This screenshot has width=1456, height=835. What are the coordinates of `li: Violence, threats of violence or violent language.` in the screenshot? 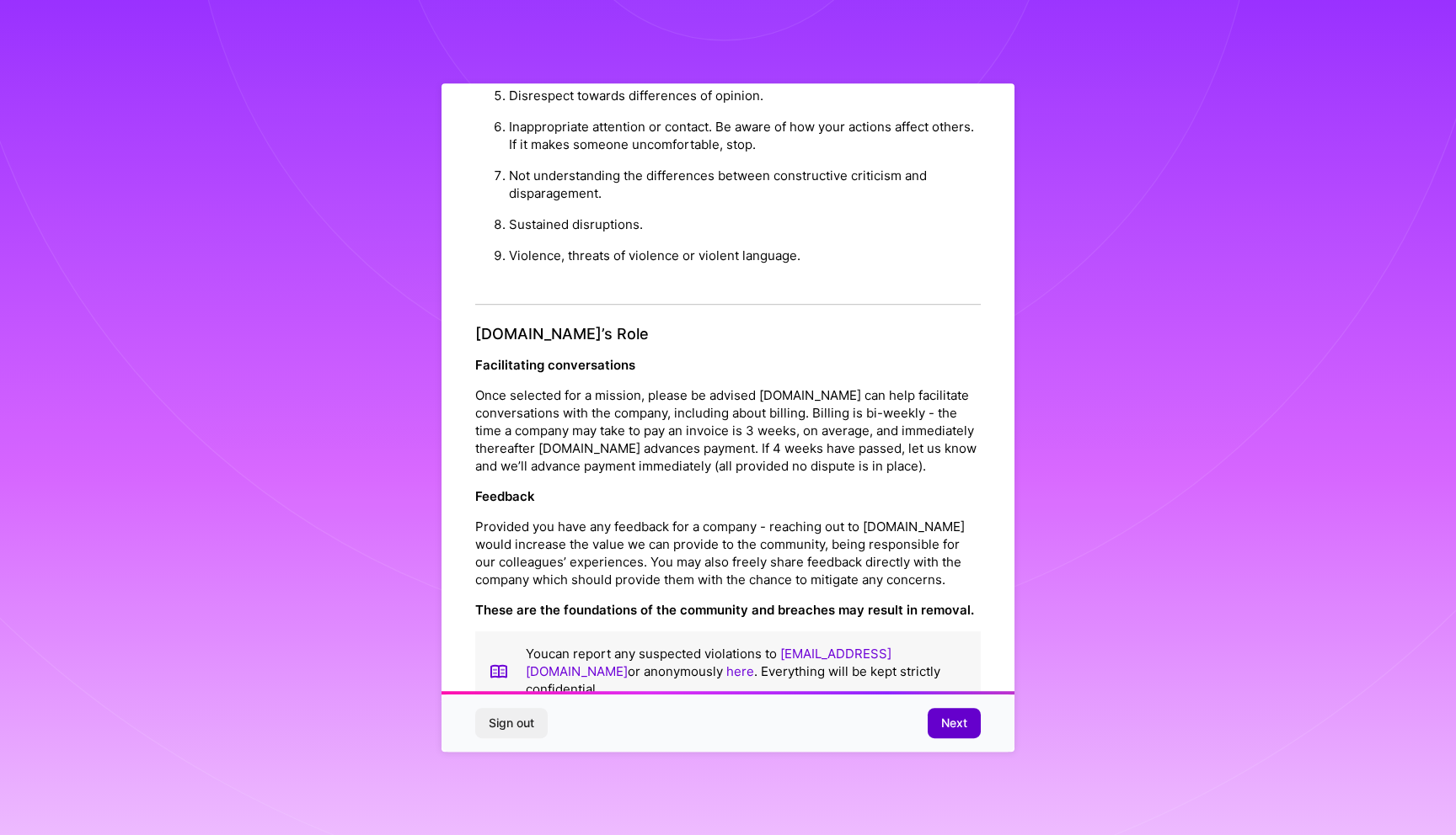 It's located at (745, 256).